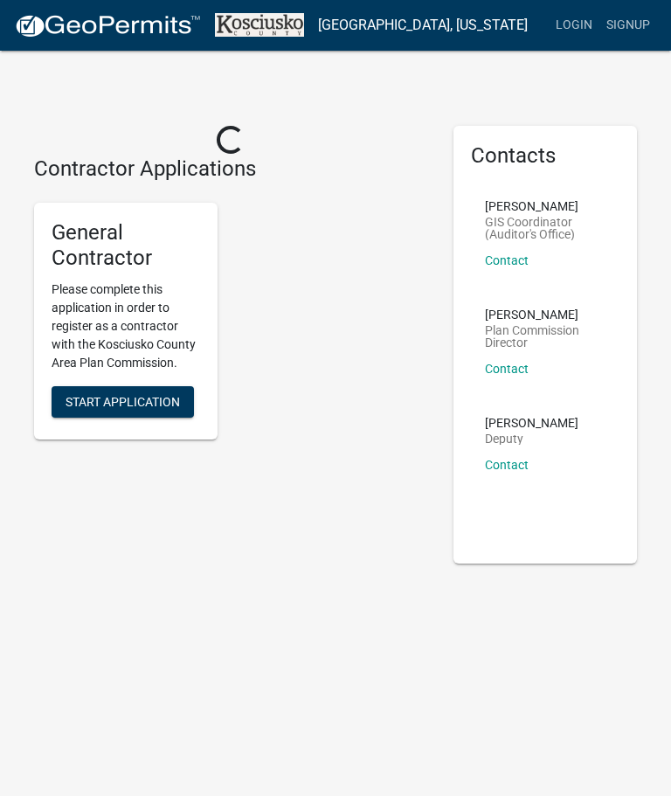 This screenshot has height=796, width=671. What do you see at coordinates (545, 336) in the screenshot?
I see `p: Plan Commission Director` at bounding box center [545, 336].